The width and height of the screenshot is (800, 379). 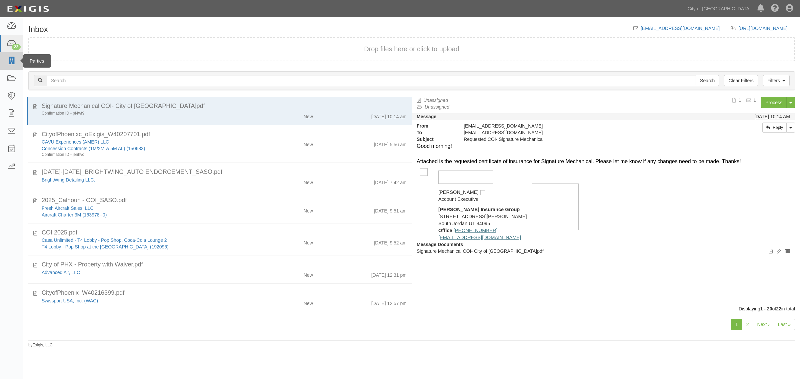 I want to click on strong: Subject, so click(x=435, y=139).